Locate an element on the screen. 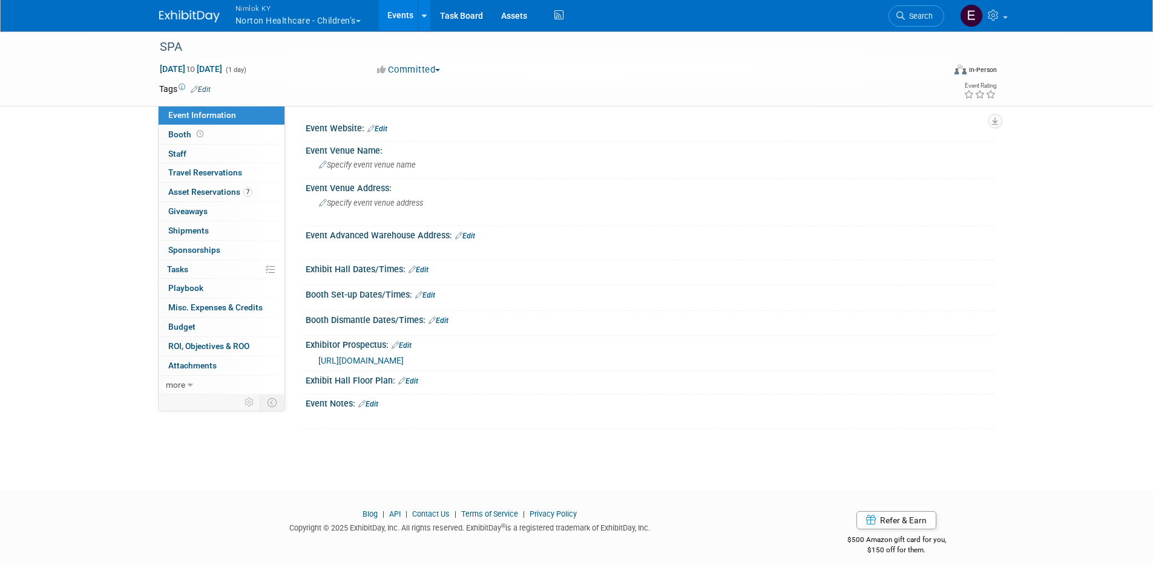 Image resolution: width=1153 pixels, height=565 pixels. div: Booth Dismantle Dates/Times: is located at coordinates (650, 319).